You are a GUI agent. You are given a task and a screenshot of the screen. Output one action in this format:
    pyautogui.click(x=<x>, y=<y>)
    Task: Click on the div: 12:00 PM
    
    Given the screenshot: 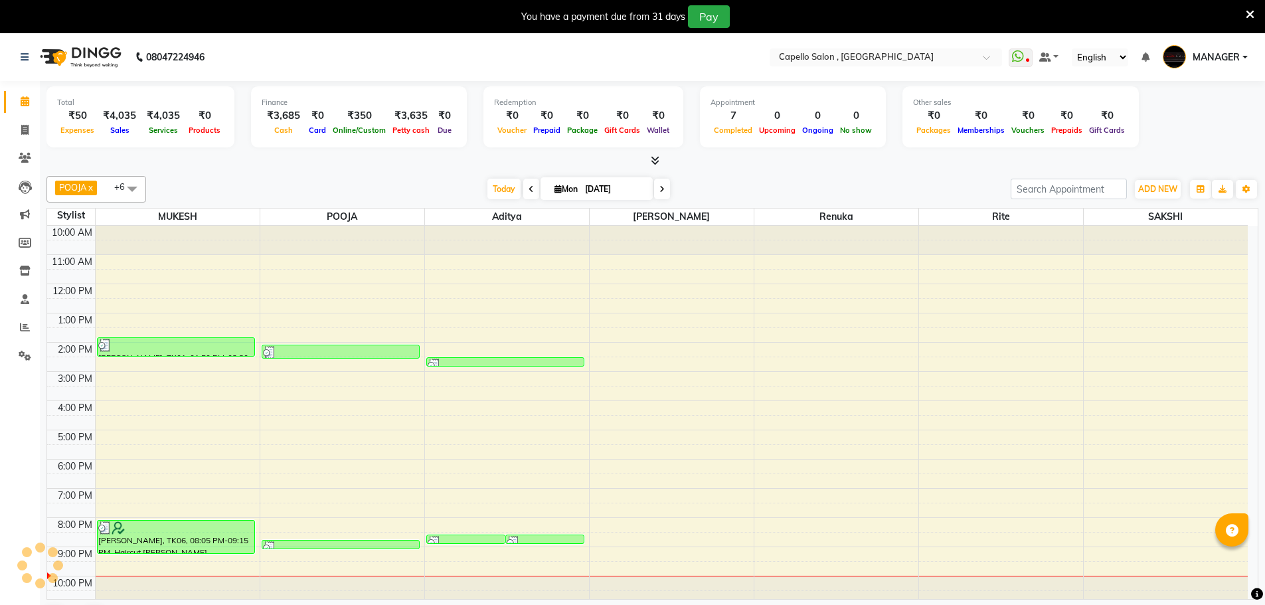 What is the action you would take?
    pyautogui.click(x=72, y=291)
    